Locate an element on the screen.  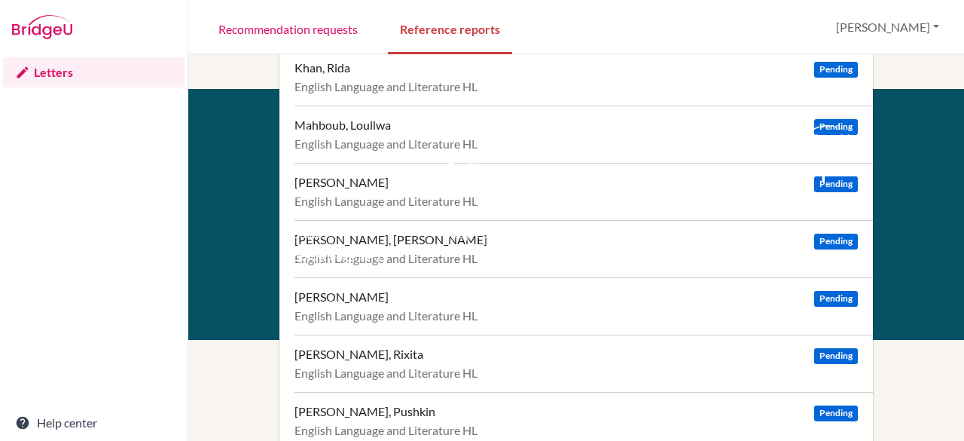
img: logo_white@2x-f4f0deed5e89b7ecb1c2cc34c3e3d731f90f0f143d5ea2071677605dd97b5244.png is located at coordinates (820, 137).